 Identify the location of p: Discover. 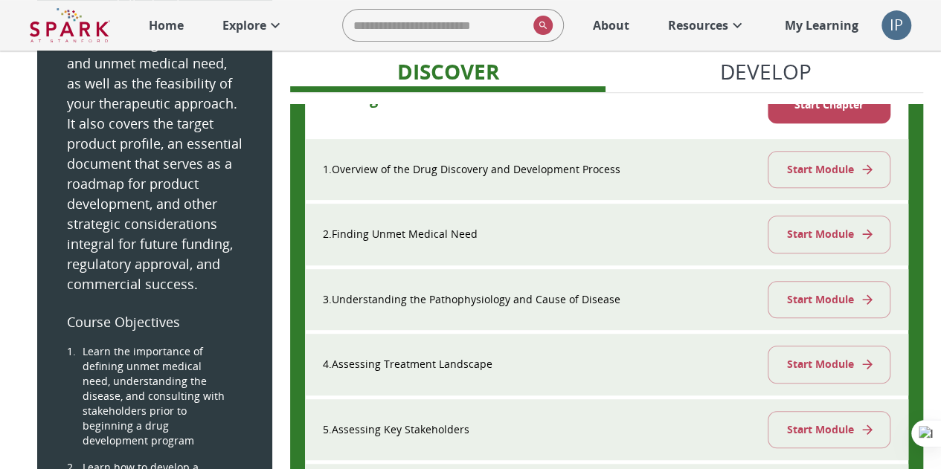
(447, 71).